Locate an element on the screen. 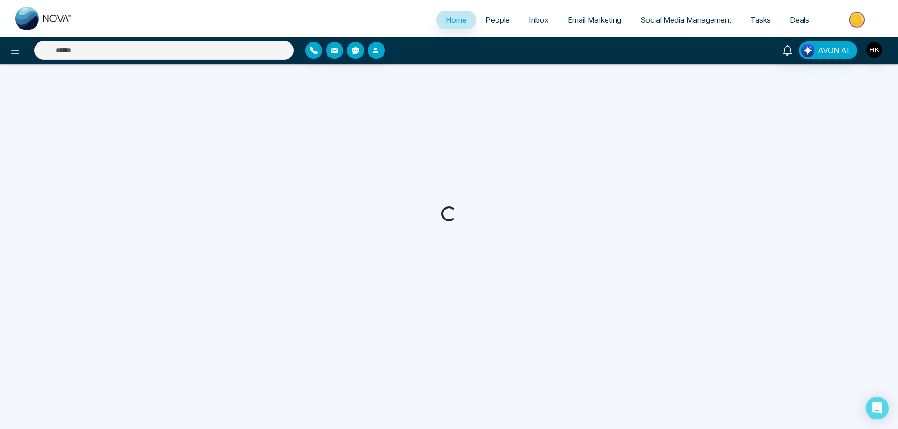 This screenshot has width=898, height=429. span: Email Marketing is located at coordinates (594, 20).